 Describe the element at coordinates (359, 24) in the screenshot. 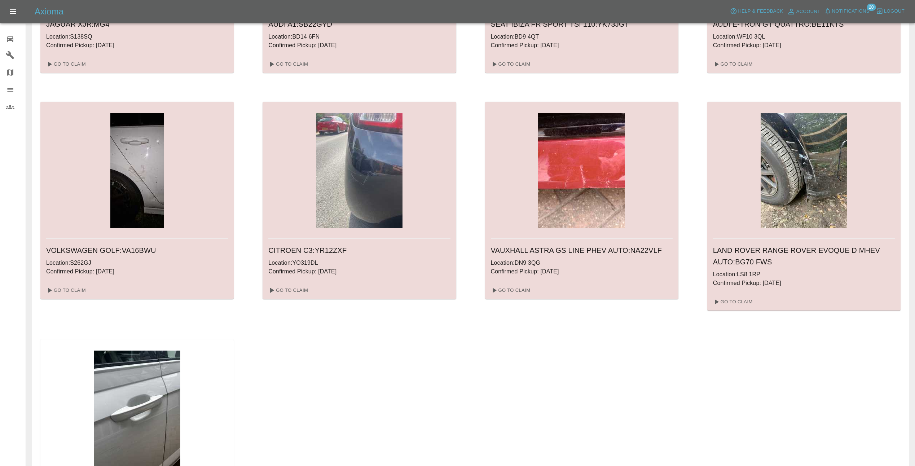

I see `h6: AUDI A1 : SB22GYD` at that location.